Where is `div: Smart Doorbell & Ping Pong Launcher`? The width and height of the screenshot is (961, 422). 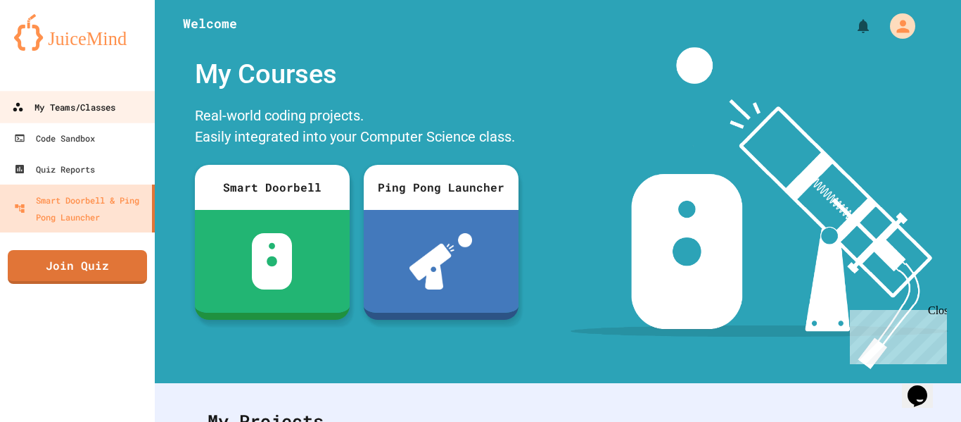
div: Smart Doorbell & Ping Pong Launcher is located at coordinates (80, 208).